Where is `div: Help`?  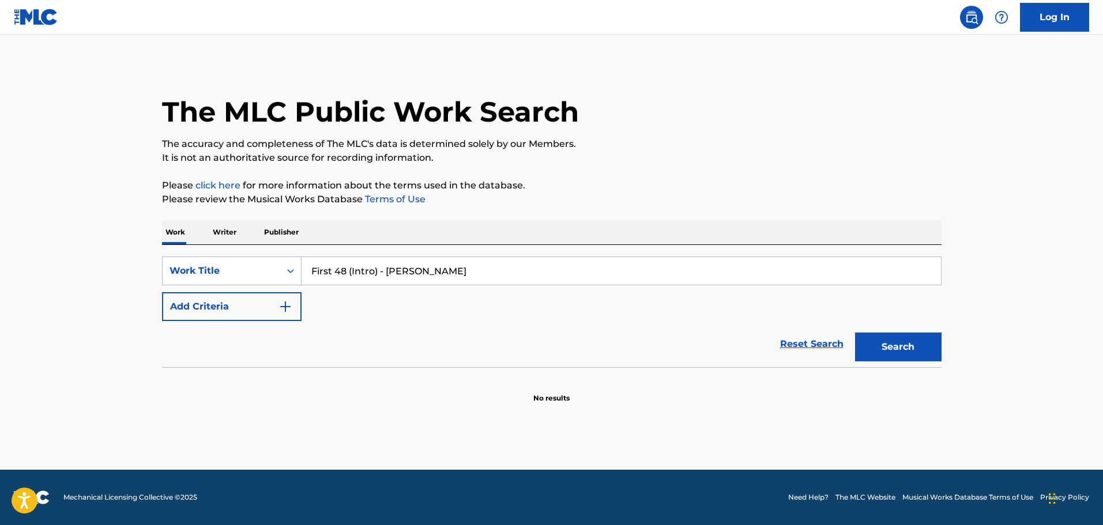 div: Help is located at coordinates (1002, 17).